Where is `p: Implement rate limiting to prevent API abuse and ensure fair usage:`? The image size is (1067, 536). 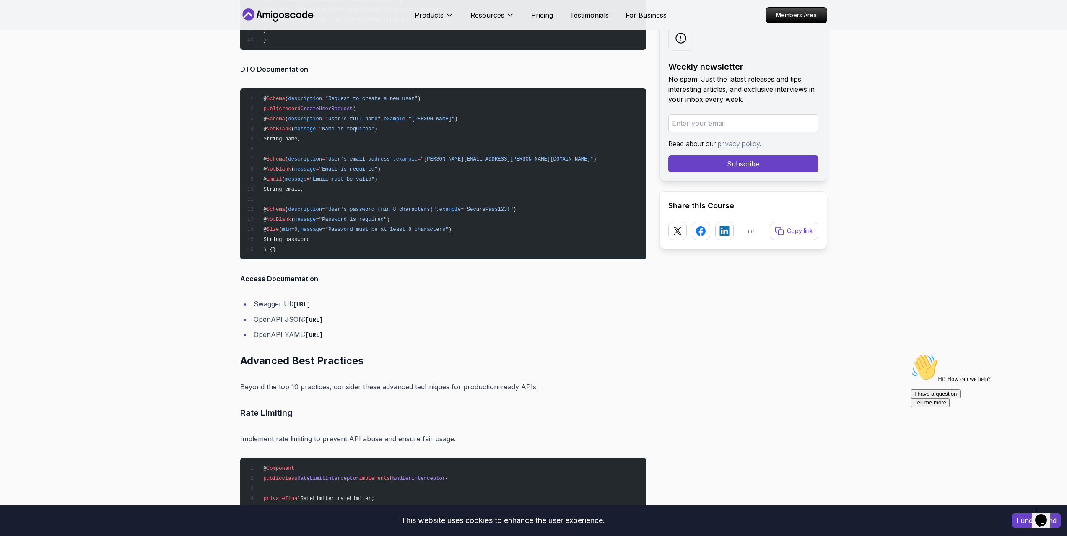 p: Implement rate limiting to prevent API abuse and ensure fair usage: is located at coordinates (443, 439).